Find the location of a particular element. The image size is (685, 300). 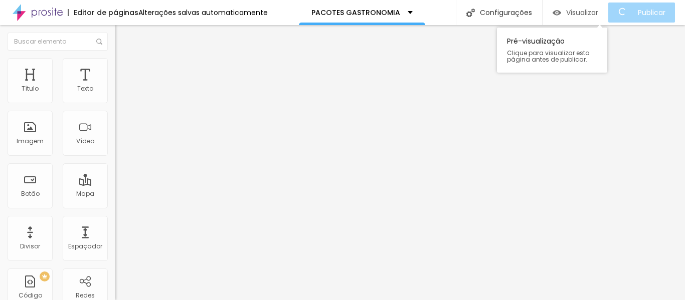

font: Título is located at coordinates (30, 88).